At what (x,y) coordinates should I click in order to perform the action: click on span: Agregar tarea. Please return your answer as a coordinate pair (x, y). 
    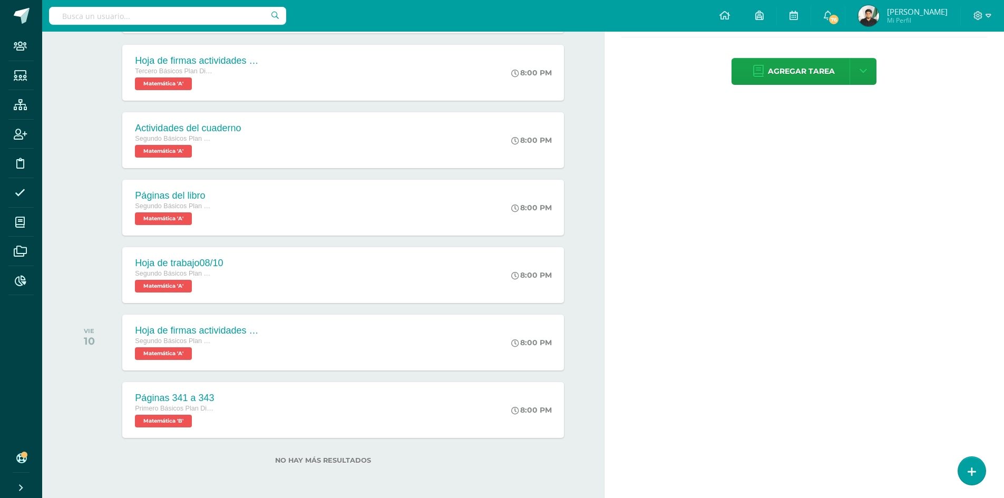
    Looking at the image, I should click on (801, 71).